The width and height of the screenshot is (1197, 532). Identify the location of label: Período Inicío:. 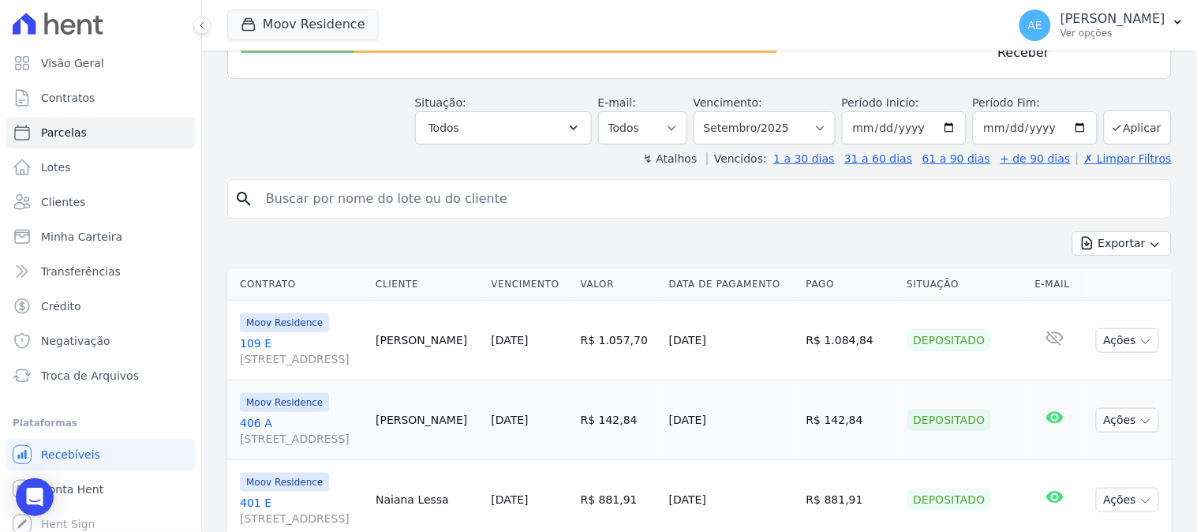
(880, 103).